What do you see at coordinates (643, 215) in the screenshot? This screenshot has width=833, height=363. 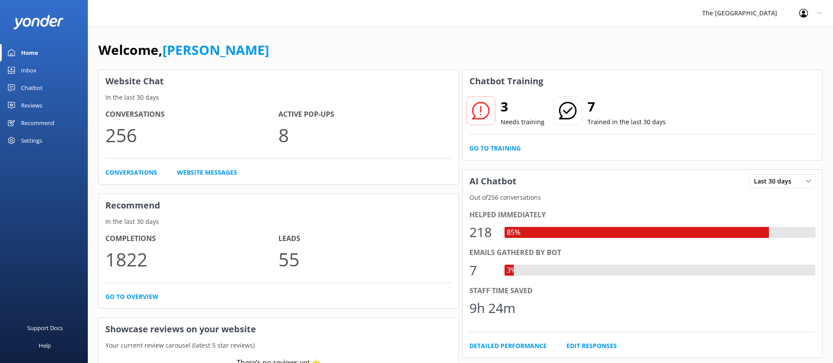 I see `div: Helped immediately` at bounding box center [643, 215].